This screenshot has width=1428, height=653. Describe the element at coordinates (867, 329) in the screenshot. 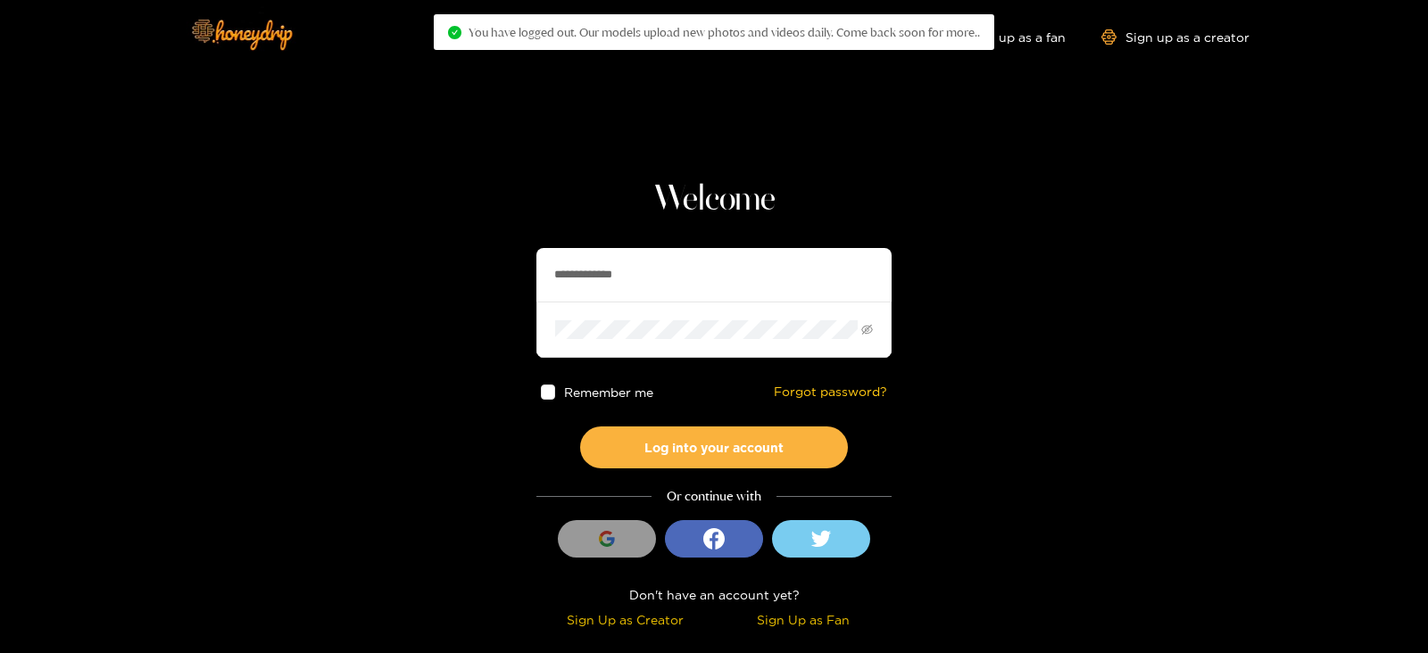

I see `span: eye-invisible` at that location.